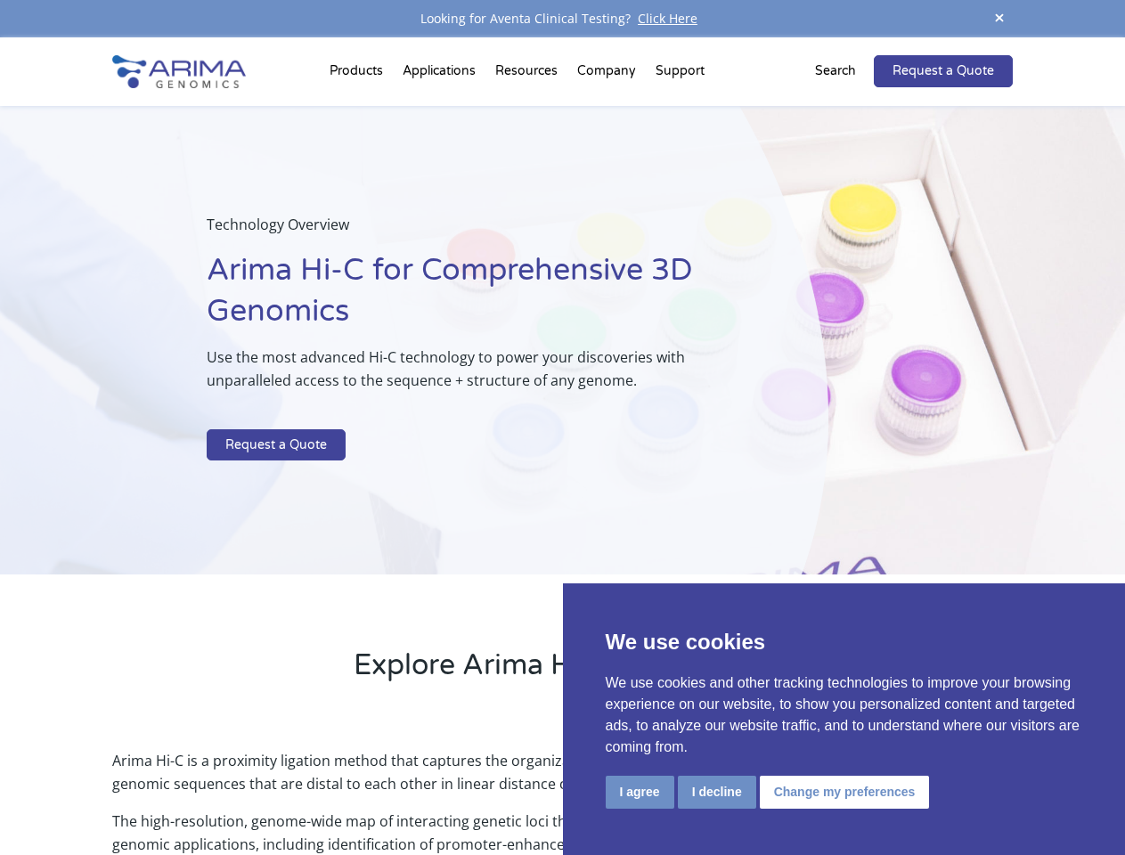  I want to click on p: We use cookies and other tracking technologies to improve your browsing experience on our website..., so click(845, 716).